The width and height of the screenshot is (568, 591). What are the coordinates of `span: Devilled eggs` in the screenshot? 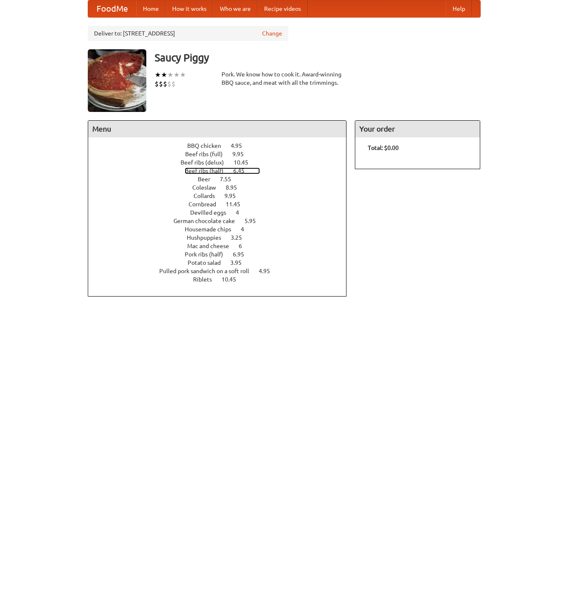 It's located at (212, 213).